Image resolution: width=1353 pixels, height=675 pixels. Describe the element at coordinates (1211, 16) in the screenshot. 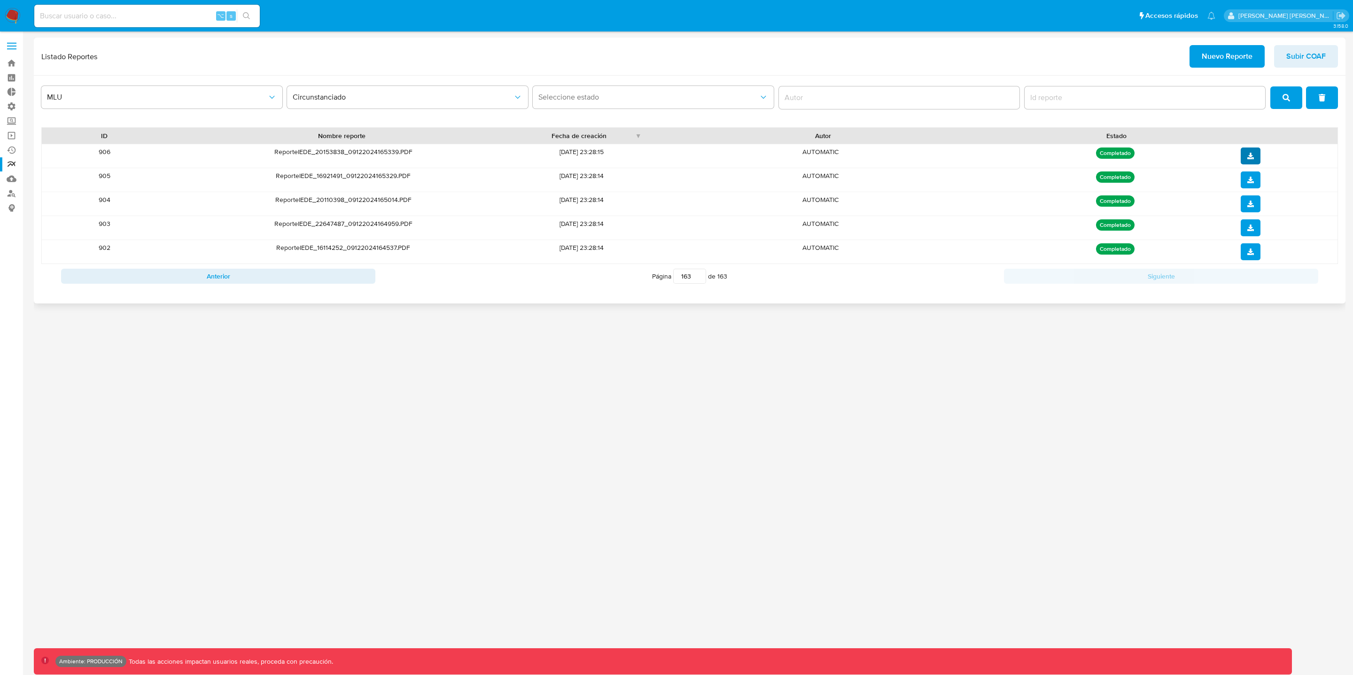

I see `a: Notificaciones` at that location.